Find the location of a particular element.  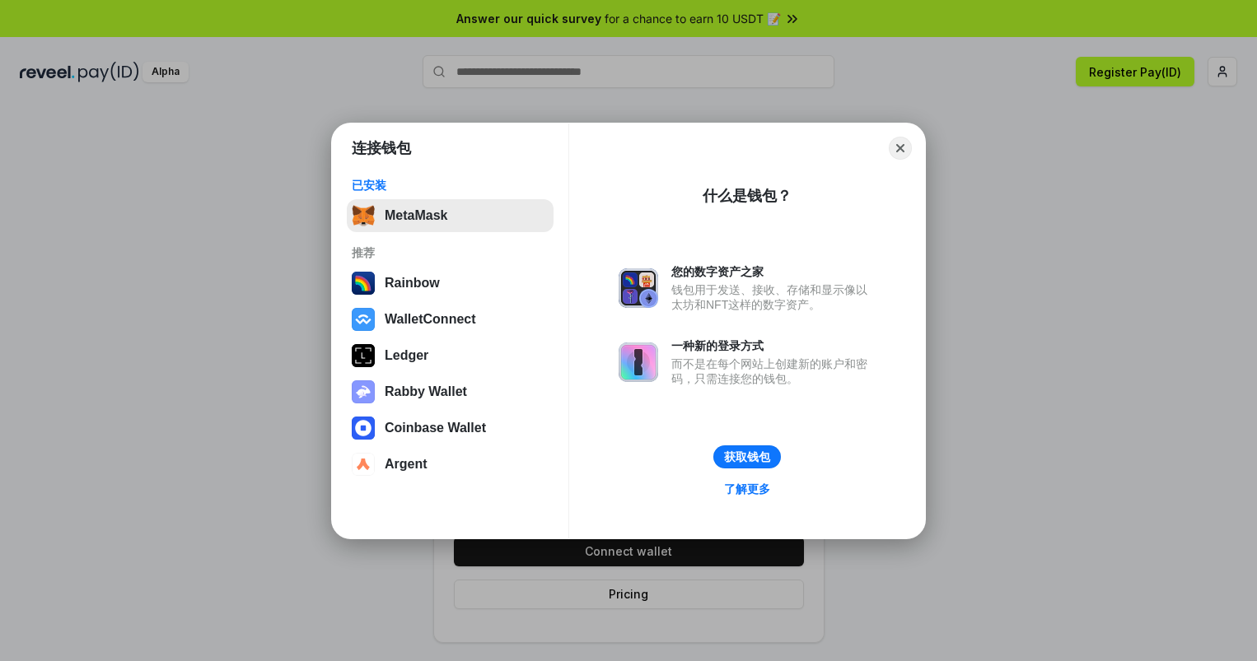

div: 推荐 is located at coordinates (450, 253).